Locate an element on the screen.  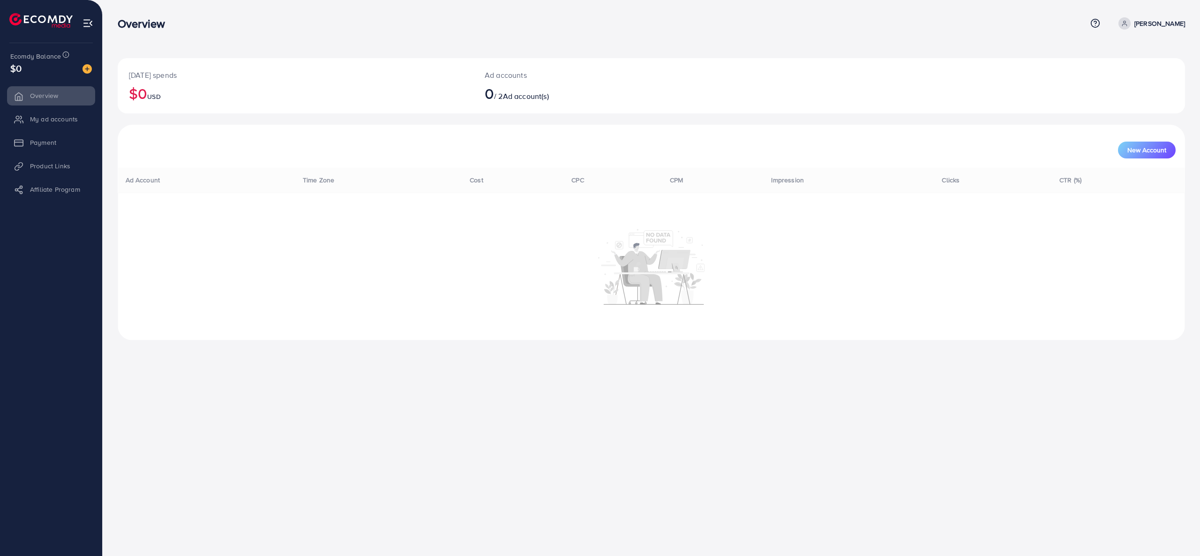
span: Ad account(s) is located at coordinates (526, 96).